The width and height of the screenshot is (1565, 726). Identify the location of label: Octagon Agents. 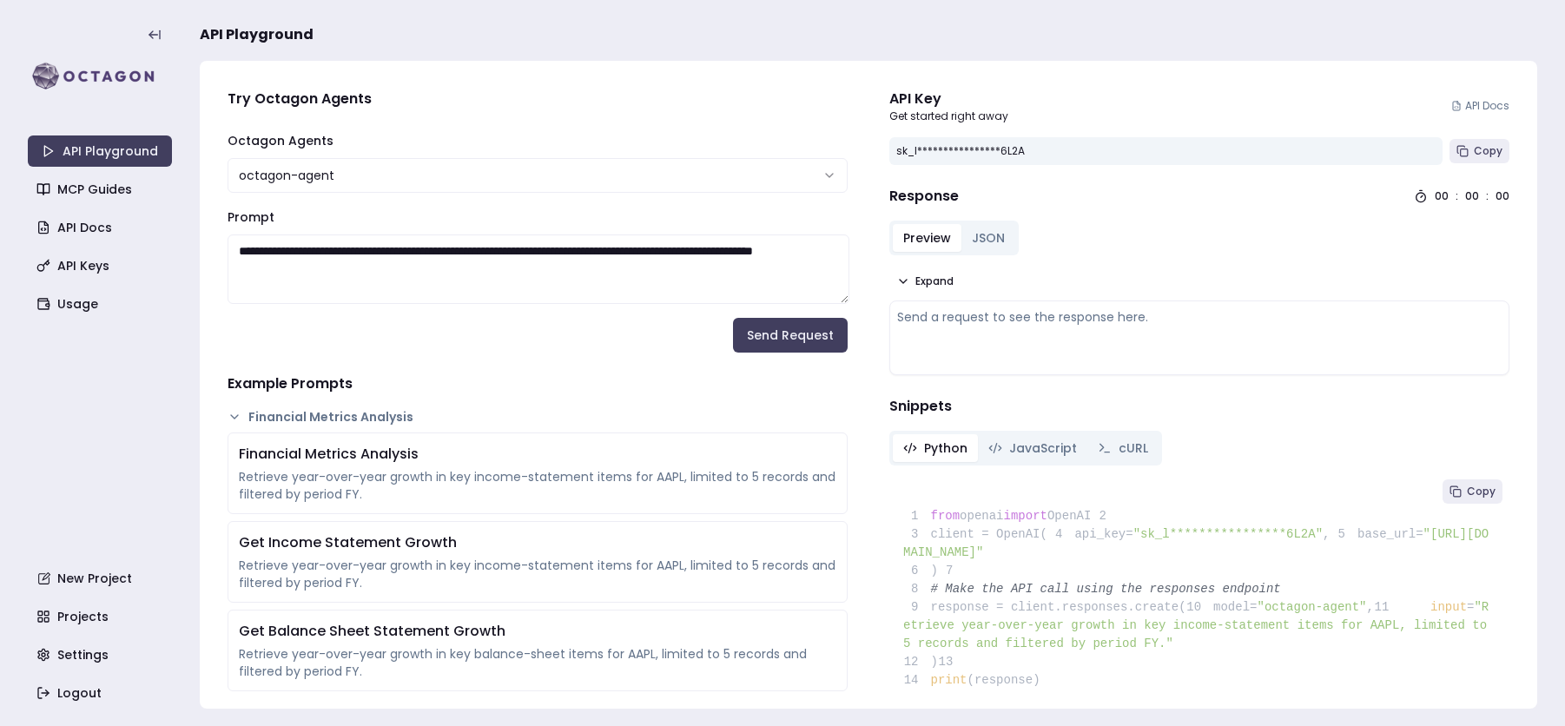
(281, 141).